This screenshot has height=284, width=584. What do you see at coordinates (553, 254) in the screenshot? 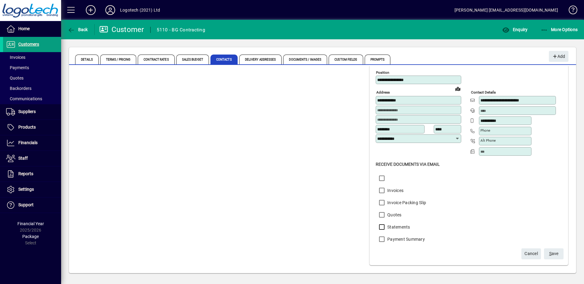
I see `button: Save` at bounding box center [553, 254].